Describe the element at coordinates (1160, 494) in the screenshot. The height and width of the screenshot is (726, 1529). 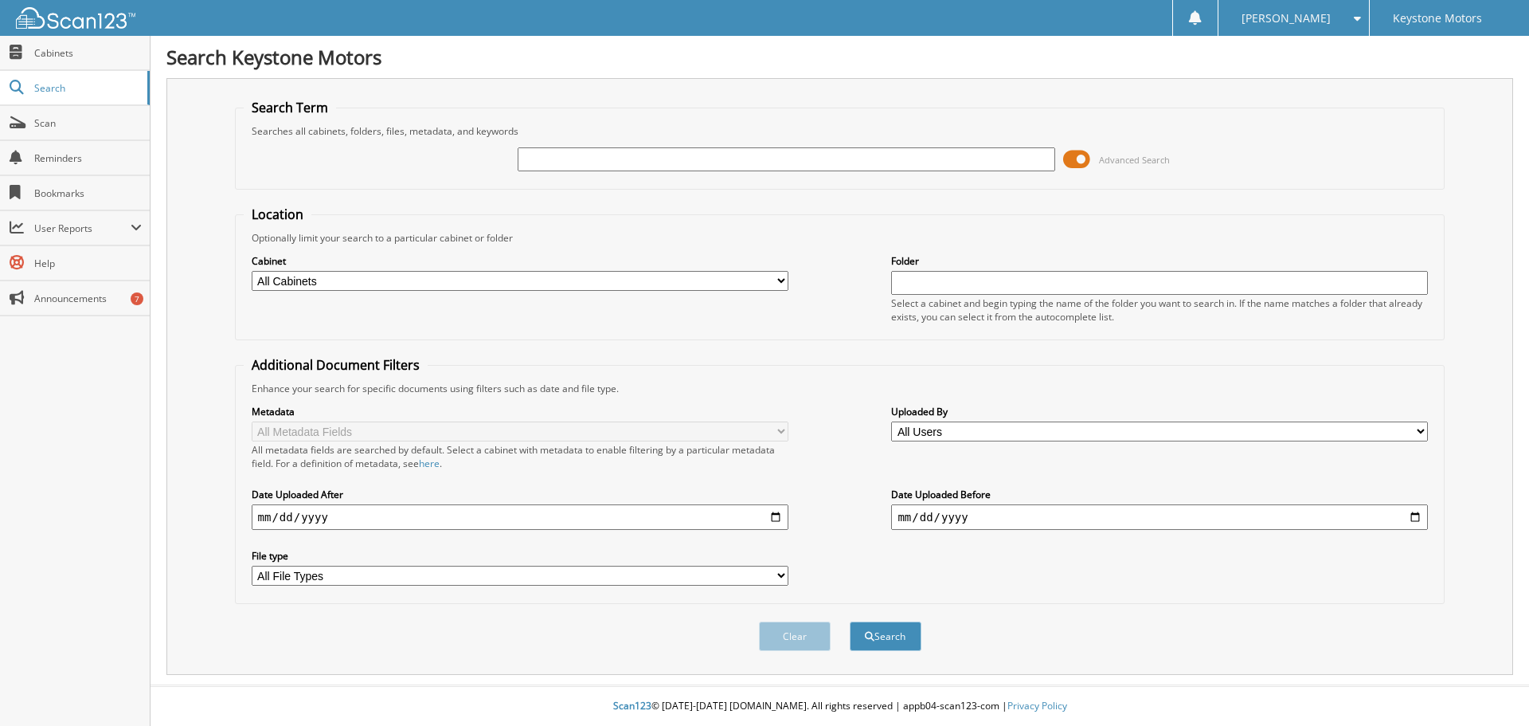
I see `label: Date Uploaded Before` at that location.